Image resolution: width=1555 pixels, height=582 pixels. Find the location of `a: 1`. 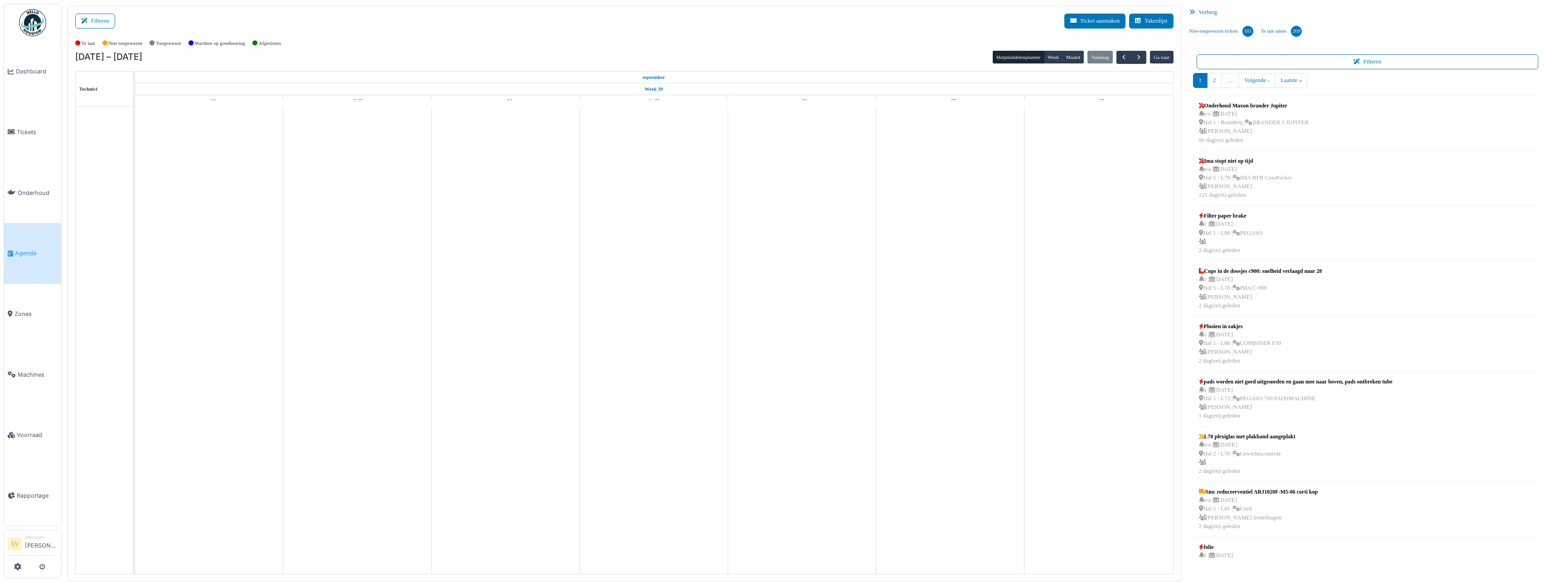

a: 1 is located at coordinates (1200, 80).